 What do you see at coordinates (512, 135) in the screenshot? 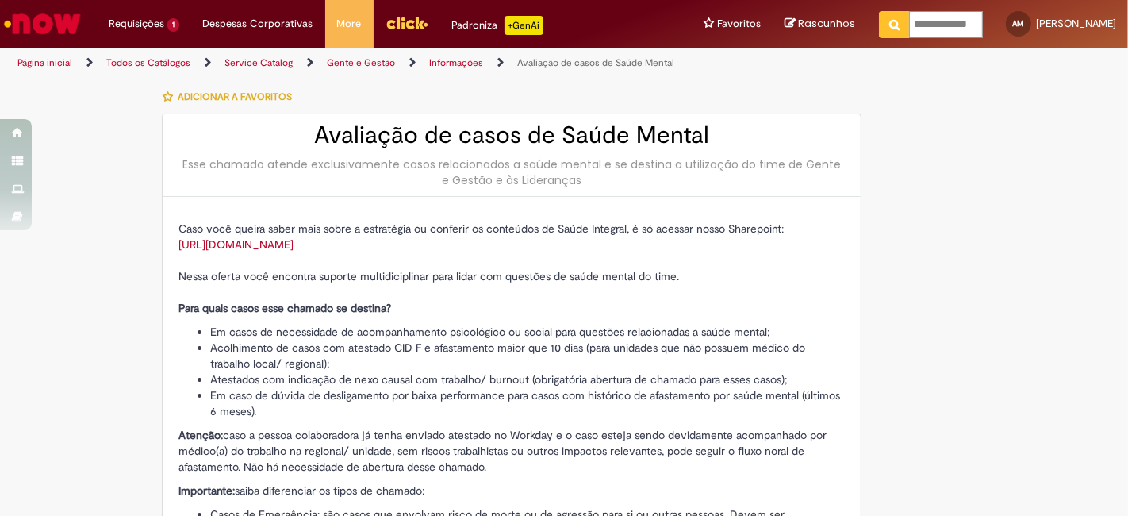
I see `h2: Avaliação de casos de Saúde Mental` at bounding box center [512, 135].